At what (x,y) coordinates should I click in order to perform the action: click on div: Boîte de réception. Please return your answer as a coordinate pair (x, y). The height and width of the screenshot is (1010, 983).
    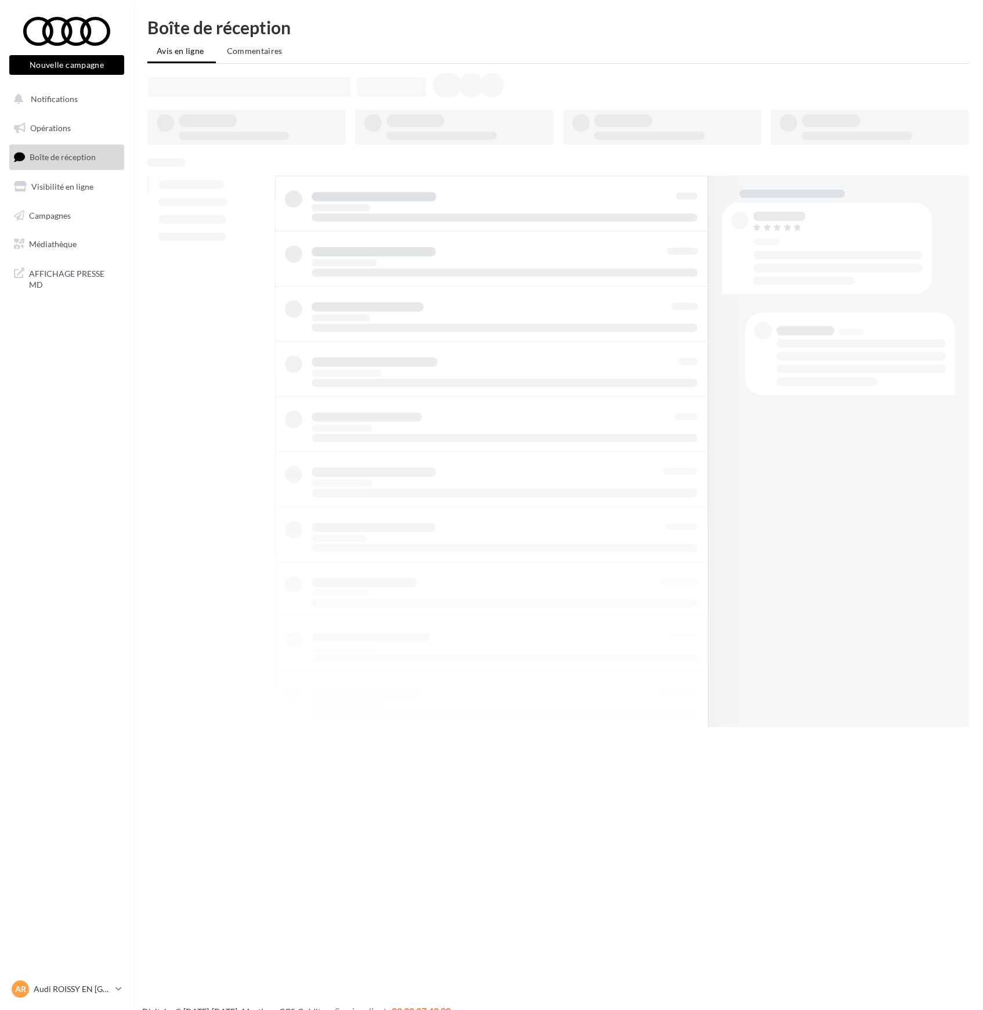
    Looking at the image, I should click on (558, 27).